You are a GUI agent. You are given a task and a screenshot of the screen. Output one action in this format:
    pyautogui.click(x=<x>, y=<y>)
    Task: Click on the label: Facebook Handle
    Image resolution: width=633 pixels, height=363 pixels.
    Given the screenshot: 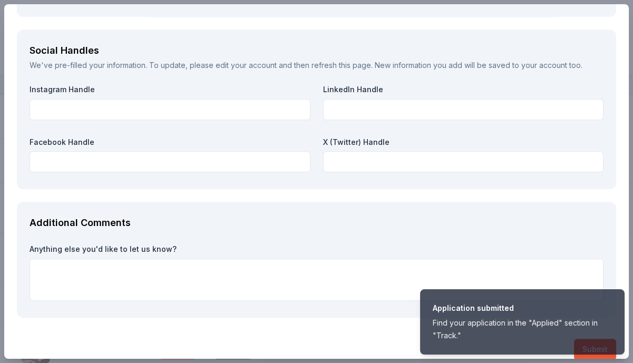 What is the action you would take?
    pyautogui.click(x=170, y=142)
    